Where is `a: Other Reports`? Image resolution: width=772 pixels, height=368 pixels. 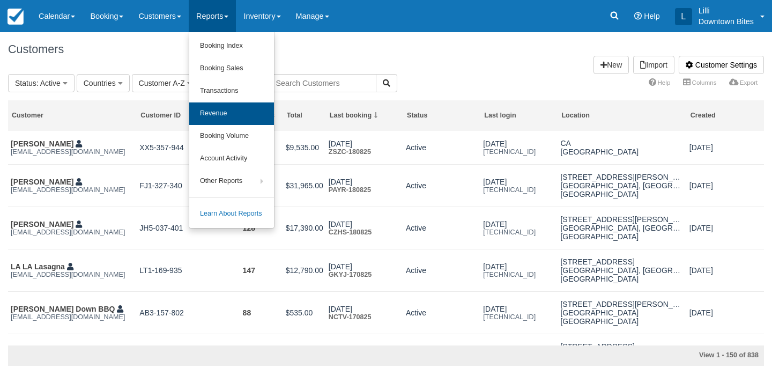
a: Other Reports is located at coordinates (232, 181).